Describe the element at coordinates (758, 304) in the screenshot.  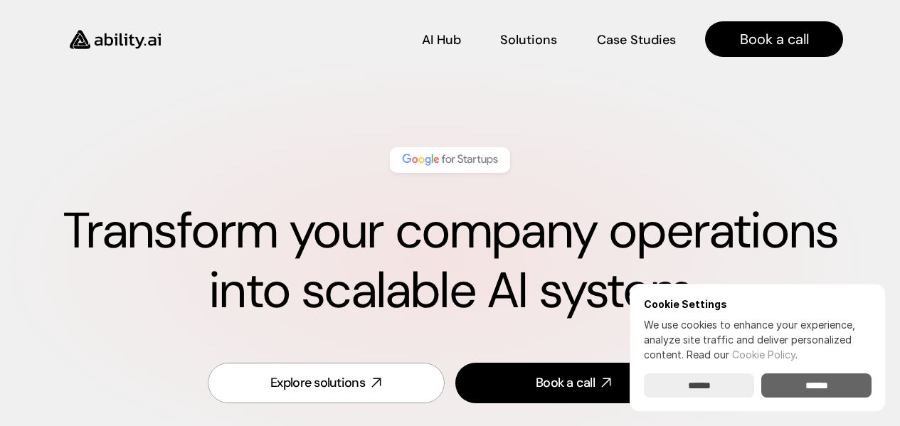
I see `h6: Cookie Settings` at that location.